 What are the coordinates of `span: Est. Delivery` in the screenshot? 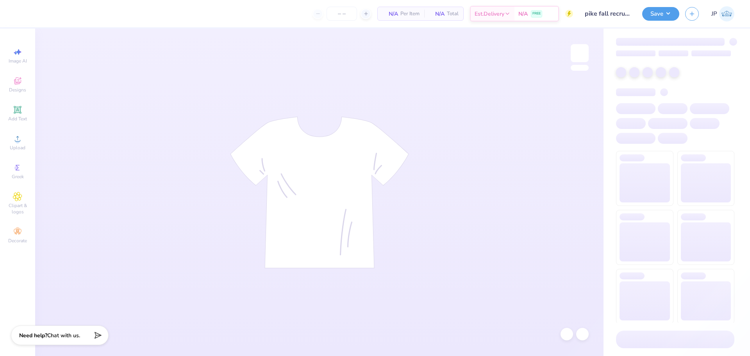 It's located at (490, 14).